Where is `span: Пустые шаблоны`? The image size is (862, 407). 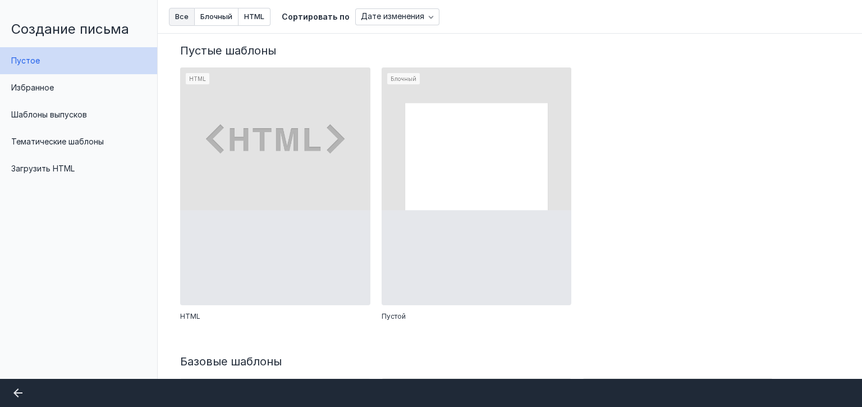
span: Пустые шаблоны is located at coordinates (228, 51).